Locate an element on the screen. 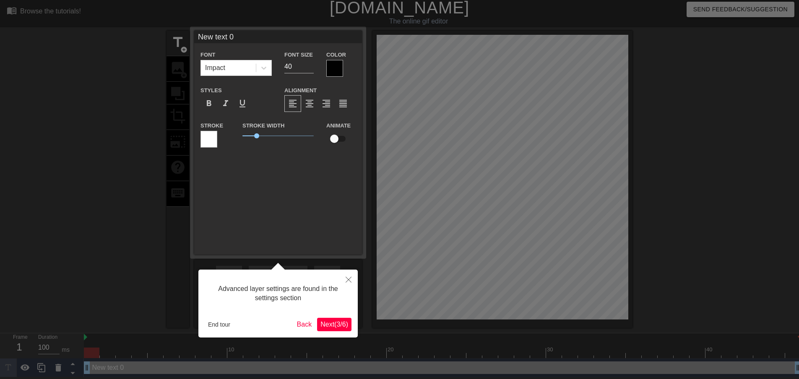 Image resolution: width=799 pixels, height=379 pixels. button: End tour is located at coordinates (219, 325).